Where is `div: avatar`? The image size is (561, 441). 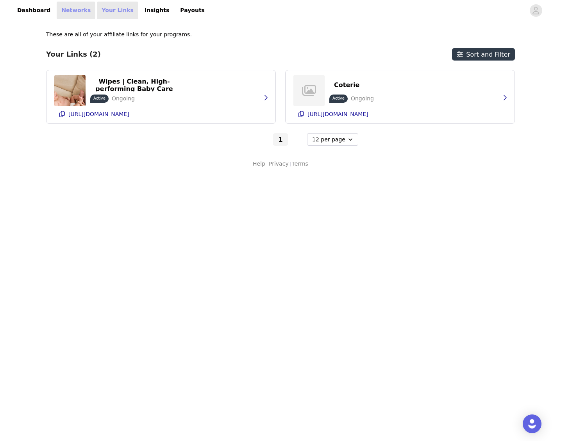
div: avatar is located at coordinates (535, 11).